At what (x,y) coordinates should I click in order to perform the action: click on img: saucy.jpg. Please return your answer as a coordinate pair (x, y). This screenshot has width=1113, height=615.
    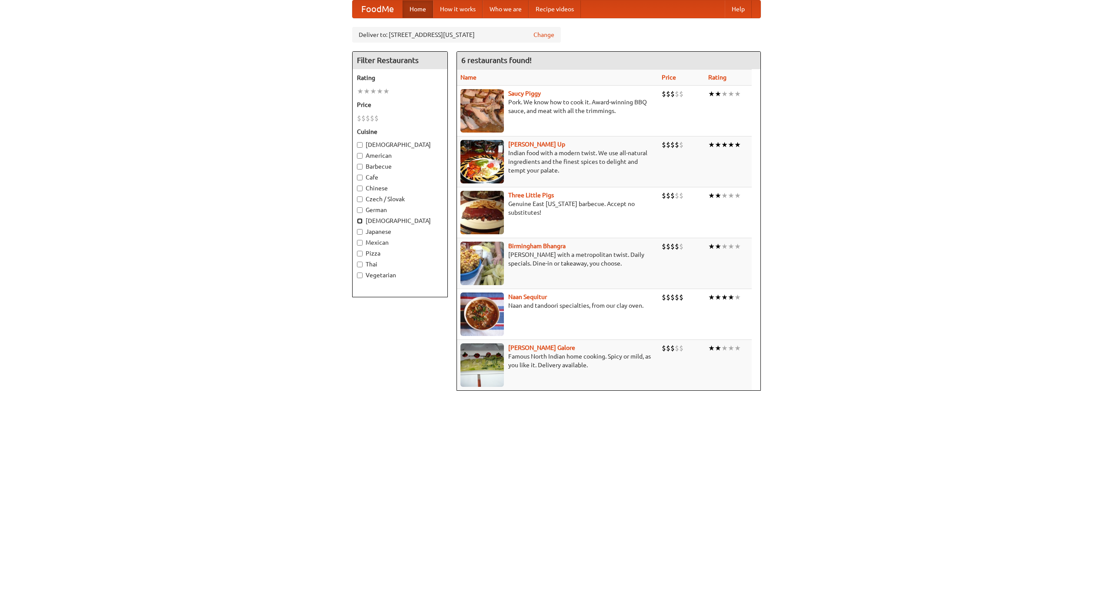
    Looking at the image, I should click on (482, 111).